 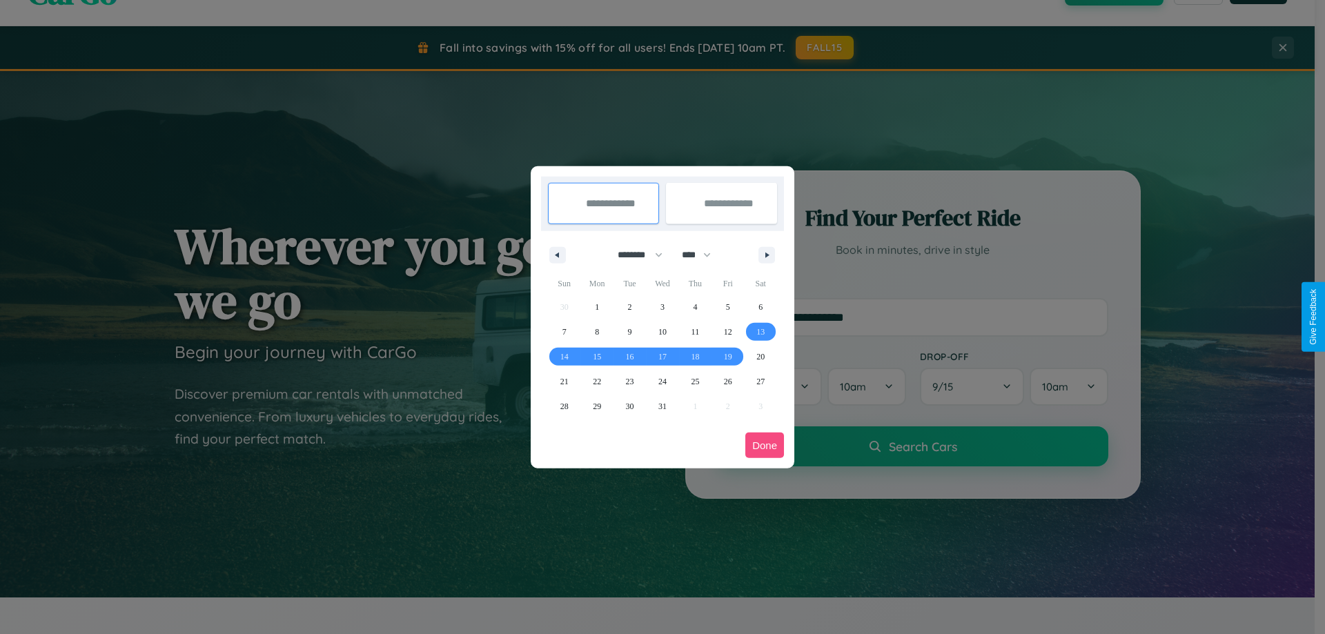 I want to click on button: Done, so click(x=765, y=445).